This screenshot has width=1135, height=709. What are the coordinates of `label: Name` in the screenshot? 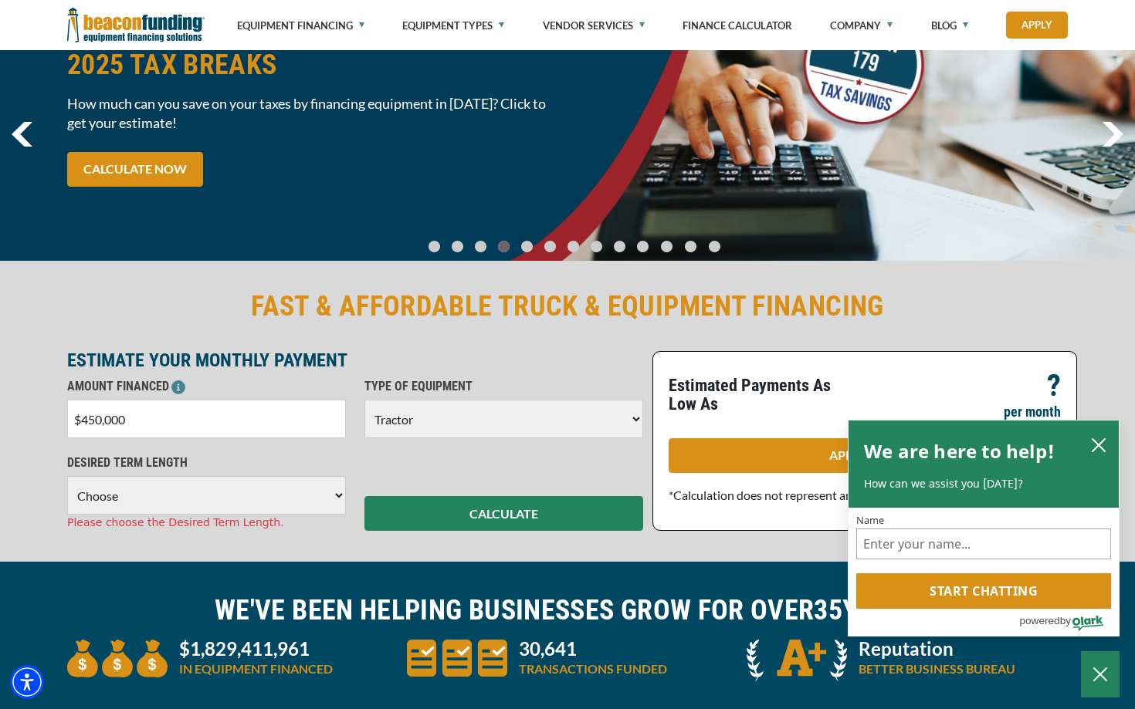 It's located at (984, 520).